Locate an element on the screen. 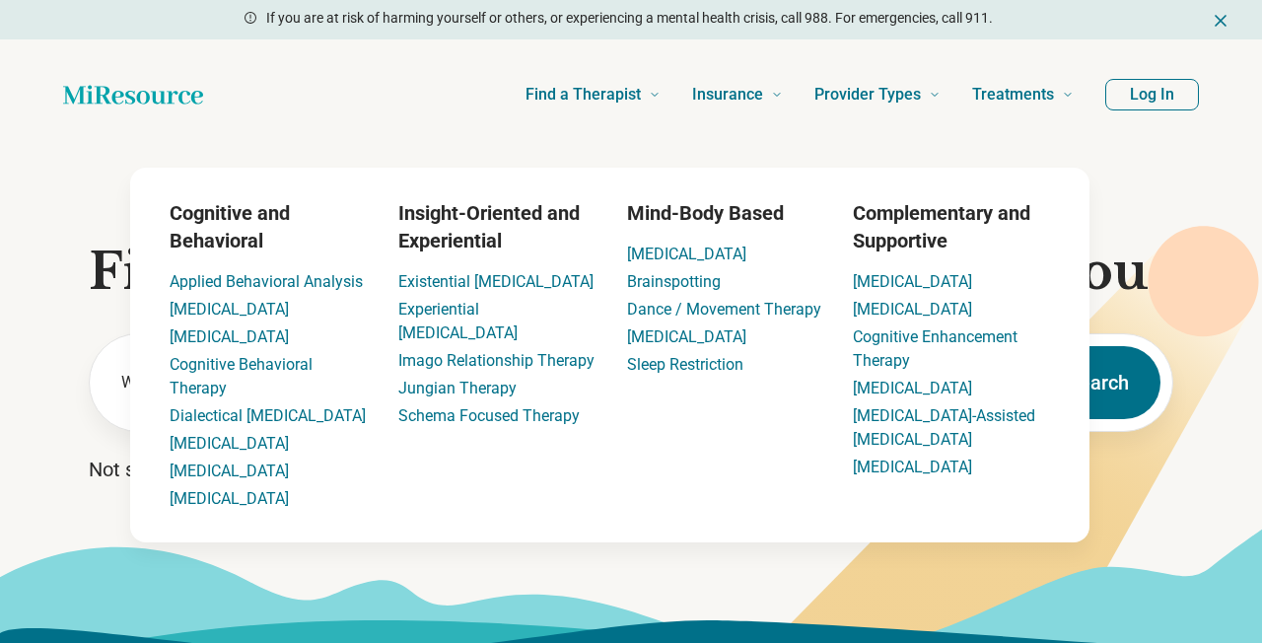 The image size is (1262, 643). a: Find a Therapist is located at coordinates (592, 95).